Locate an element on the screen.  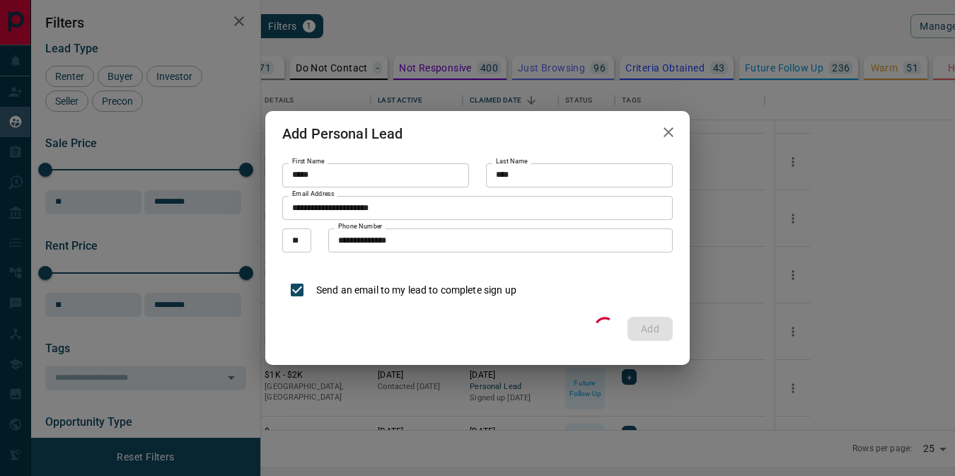
label: Phone Number is located at coordinates (360, 226).